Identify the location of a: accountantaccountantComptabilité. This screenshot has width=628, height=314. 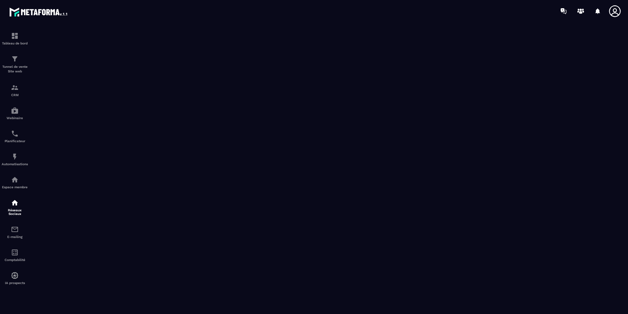
(15, 255).